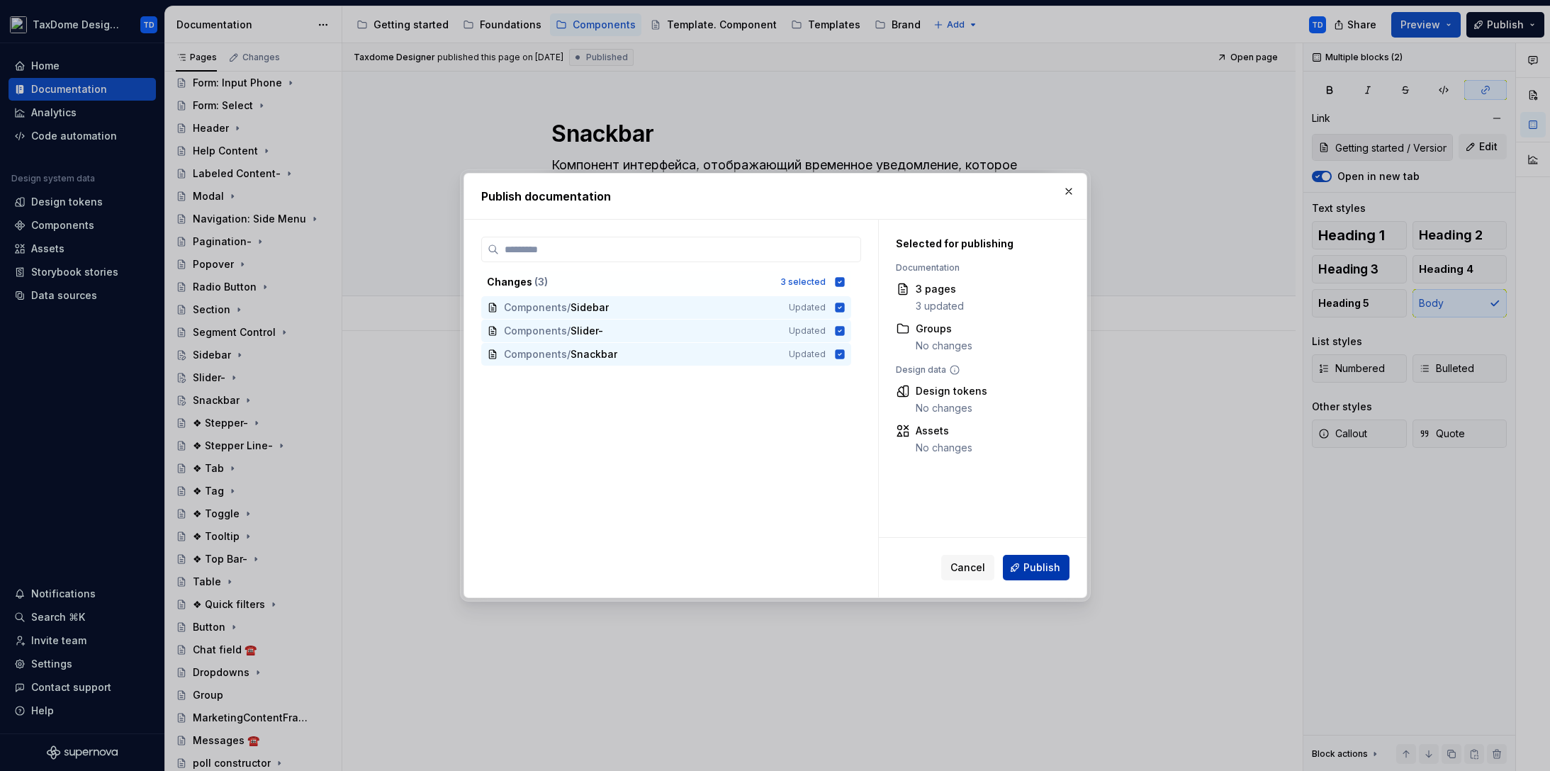 The image size is (1550, 771). Describe the element at coordinates (968, 568) in the screenshot. I see `button: Cancel` at that location.